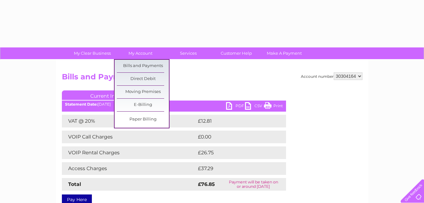 The width and height of the screenshot is (424, 203). I want to click on a: Current Invoice, so click(109, 95).